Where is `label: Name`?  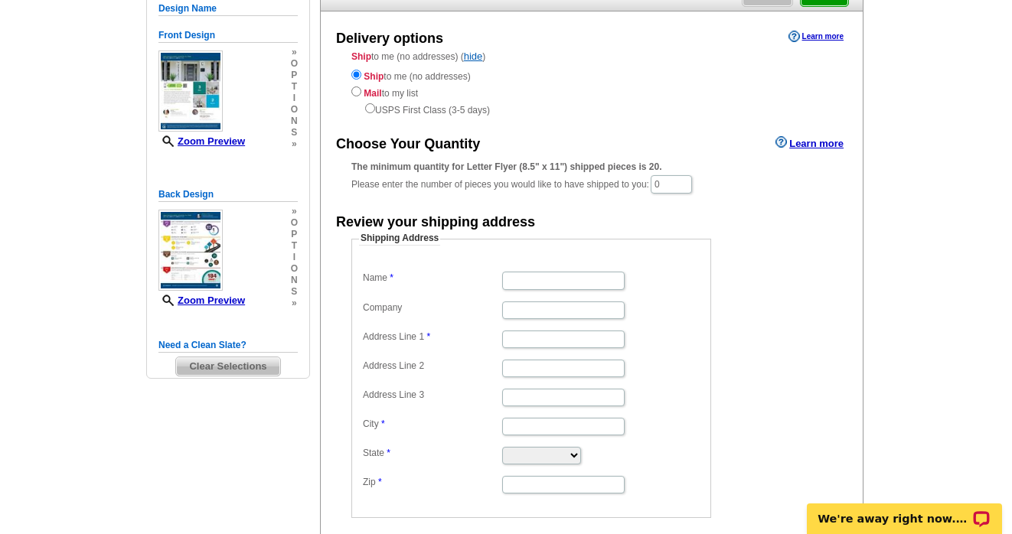 label: Name is located at coordinates (432, 278).